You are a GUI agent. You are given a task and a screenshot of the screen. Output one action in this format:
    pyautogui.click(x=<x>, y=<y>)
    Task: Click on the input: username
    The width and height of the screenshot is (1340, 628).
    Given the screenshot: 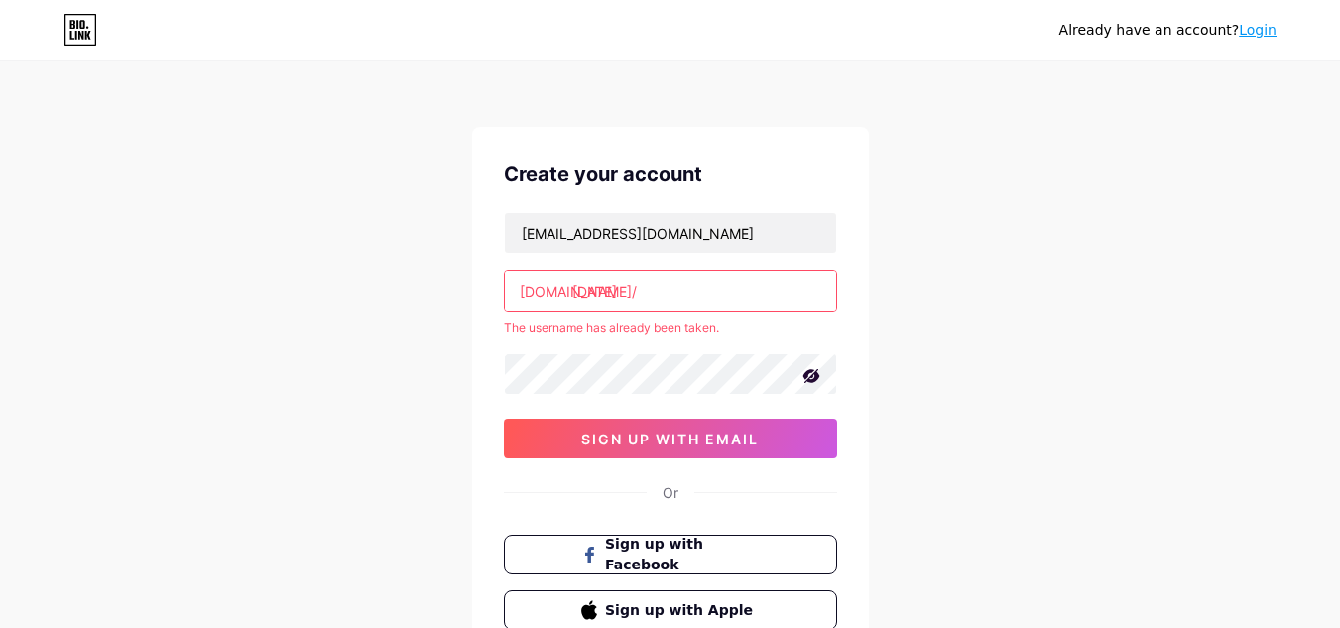 What is the action you would take?
    pyautogui.click(x=670, y=291)
    